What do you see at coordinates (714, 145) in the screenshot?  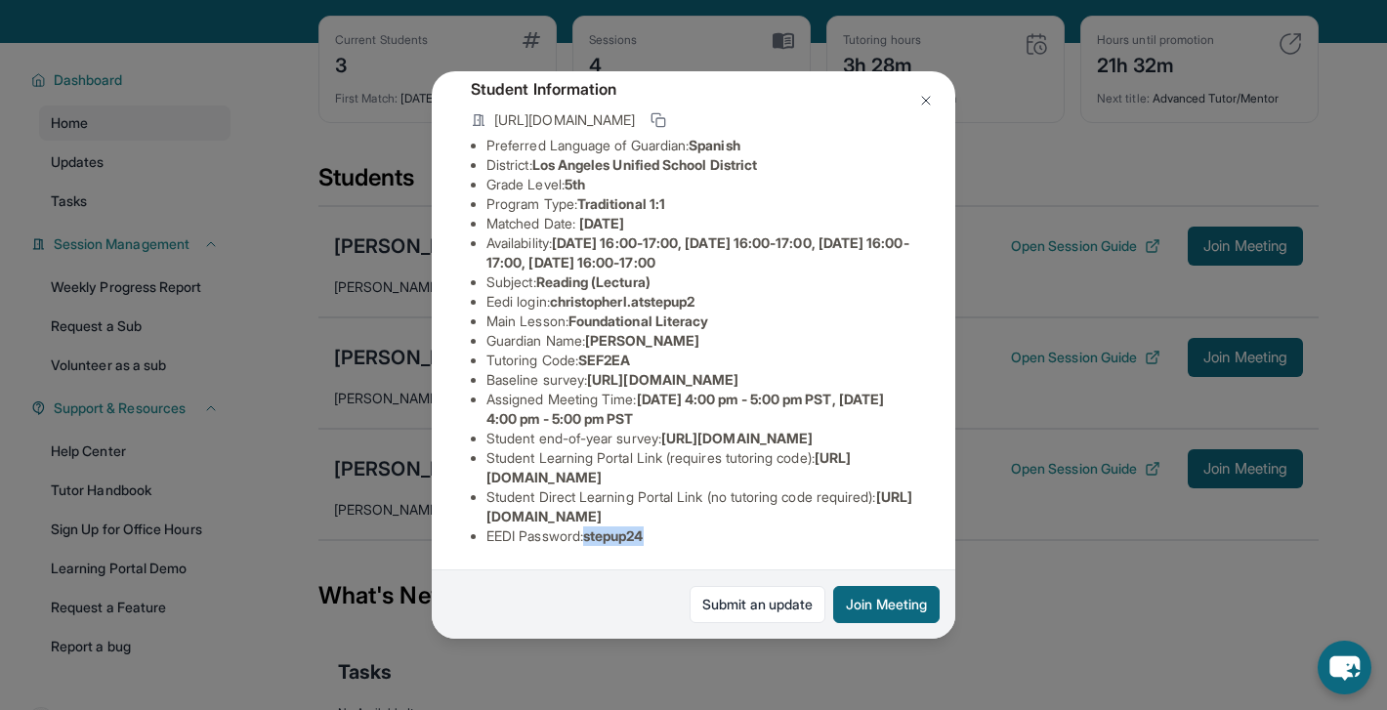 I see `span: Spanish` at bounding box center [714, 145].